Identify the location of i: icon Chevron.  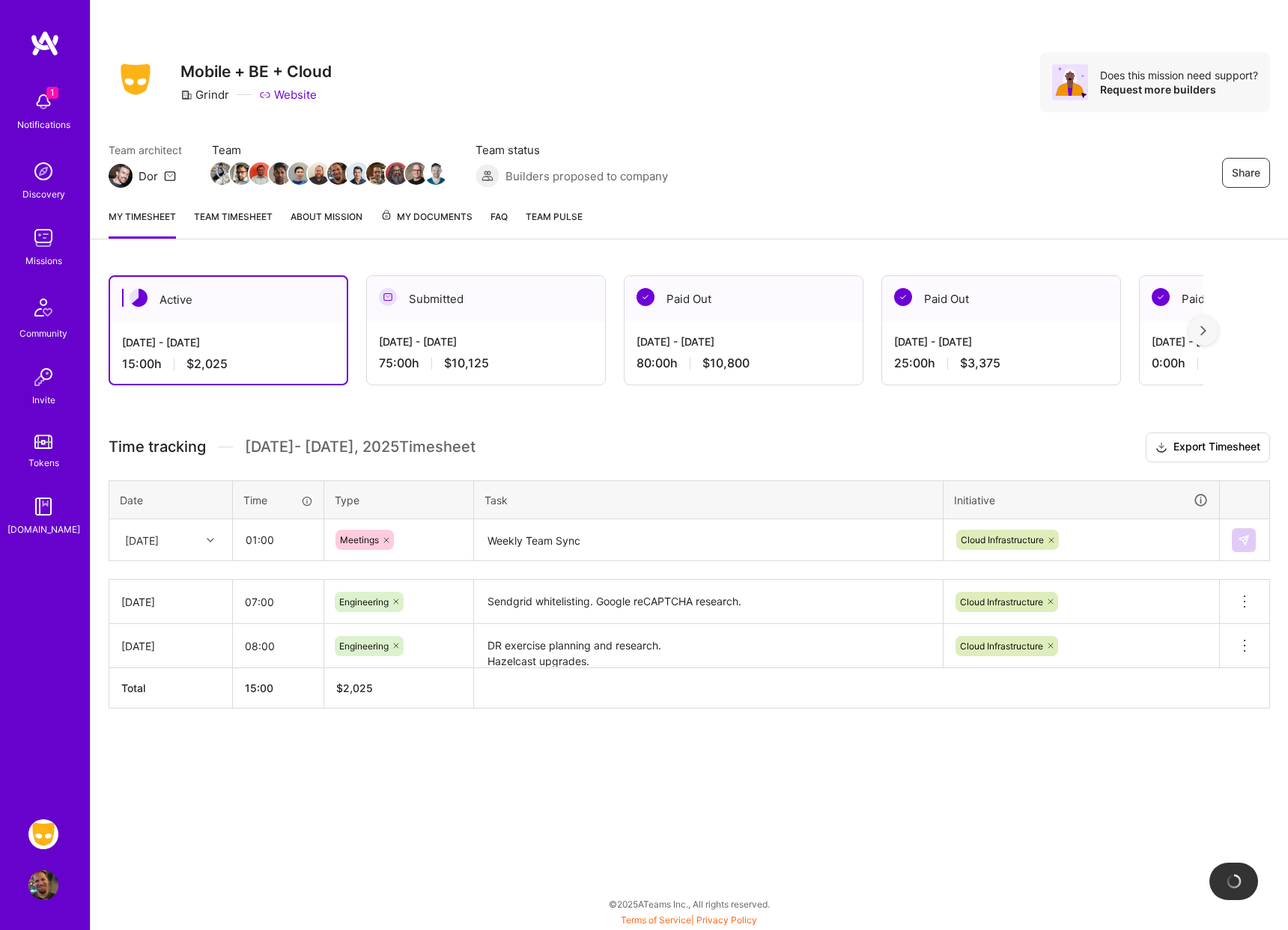
(211, 540).